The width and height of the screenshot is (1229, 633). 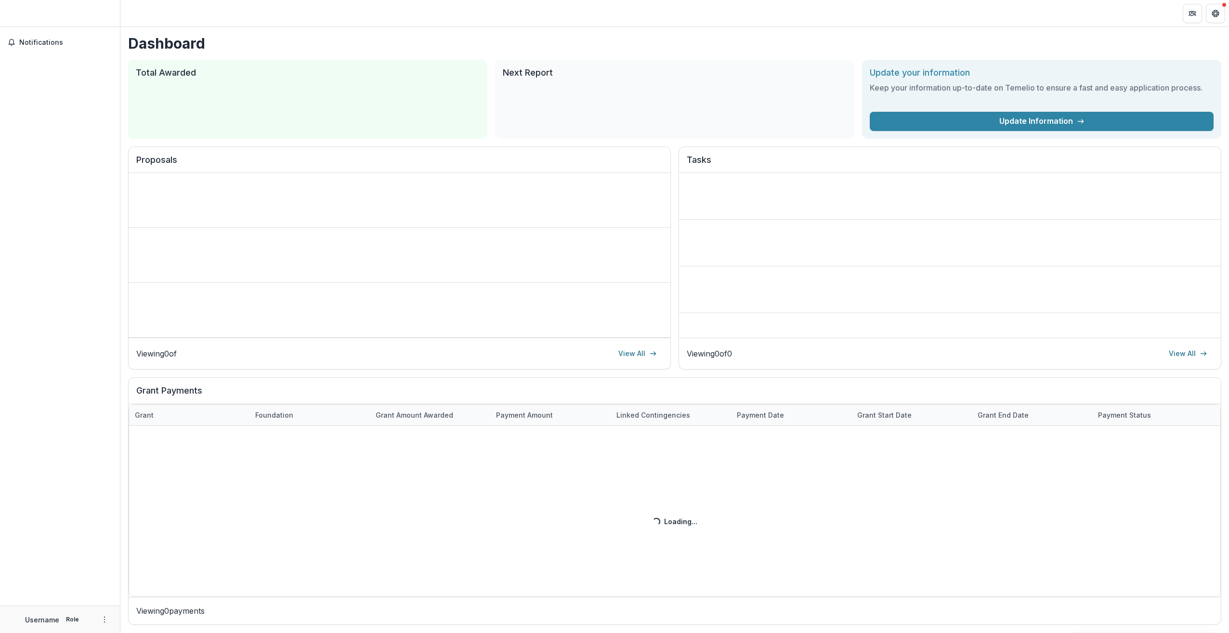 I want to click on p: Viewing 0 of, so click(x=157, y=353).